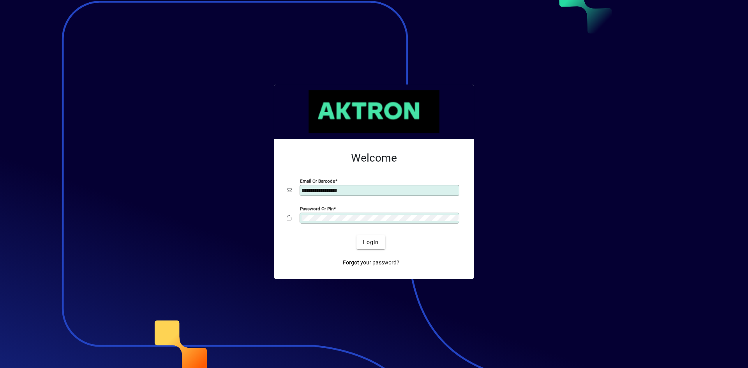 The width and height of the screenshot is (748, 368). What do you see at coordinates (317, 209) in the screenshot?
I see `mat-label: Password or Pin` at bounding box center [317, 209].